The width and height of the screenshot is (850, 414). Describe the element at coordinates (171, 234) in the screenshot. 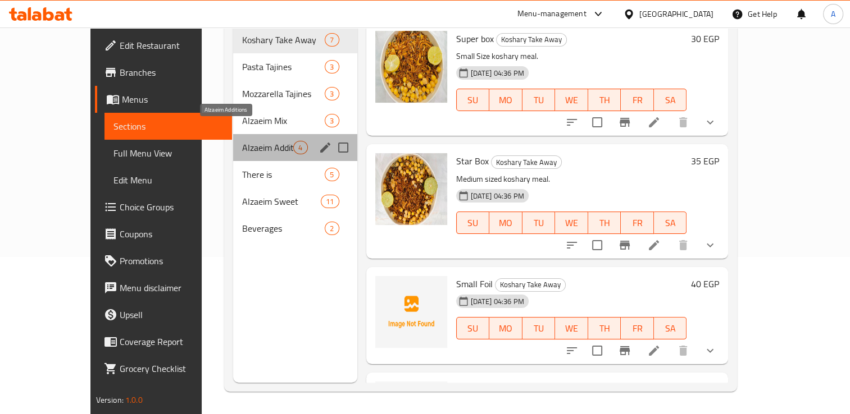

I see `span: Coupons` at that location.